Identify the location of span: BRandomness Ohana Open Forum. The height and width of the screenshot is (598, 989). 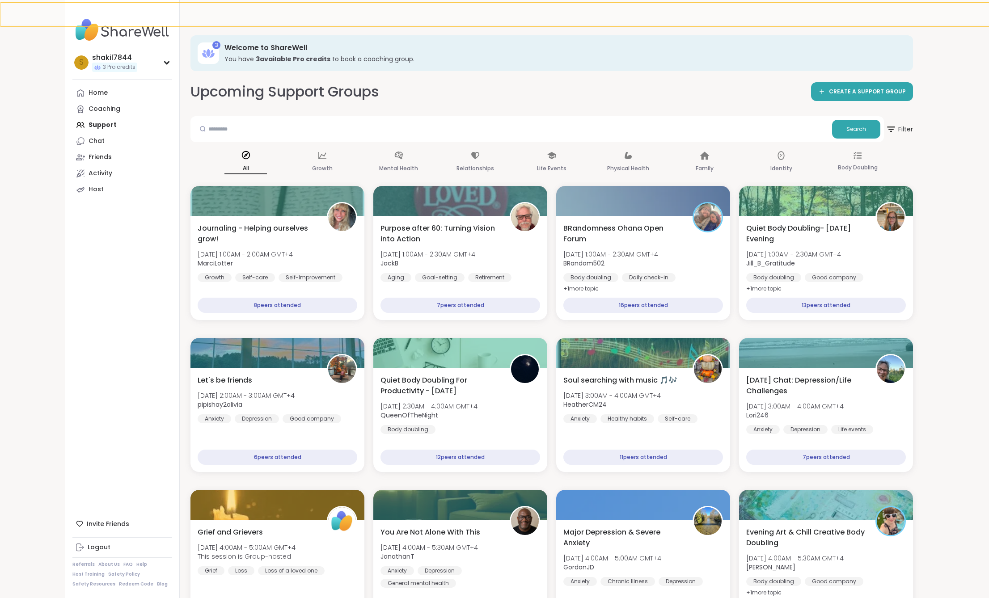
(623, 234).